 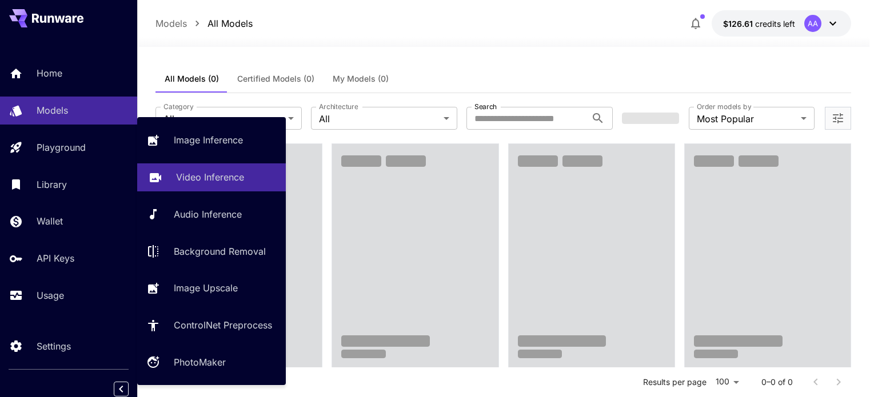 I want to click on div: AA, so click(x=812, y=23).